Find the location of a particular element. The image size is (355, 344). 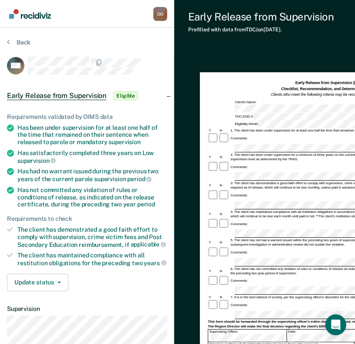

div: Supervising Officer: is located at coordinates (247, 335).